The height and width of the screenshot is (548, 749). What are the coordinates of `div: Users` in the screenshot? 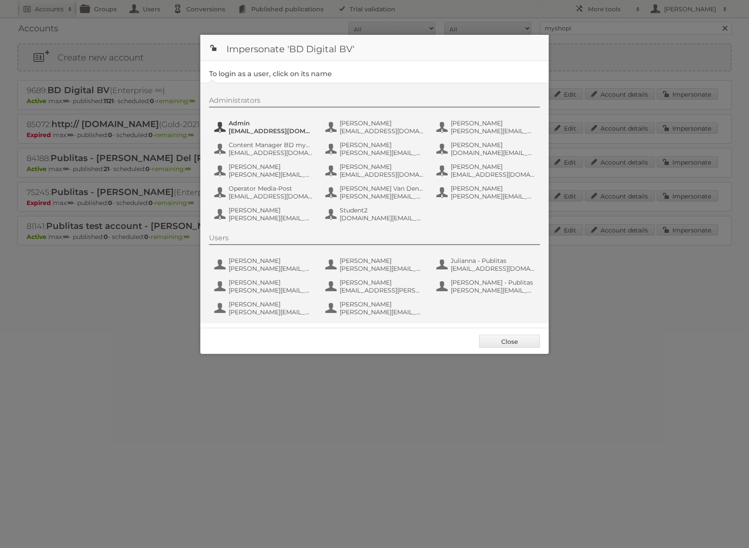 It's located at (374, 239).